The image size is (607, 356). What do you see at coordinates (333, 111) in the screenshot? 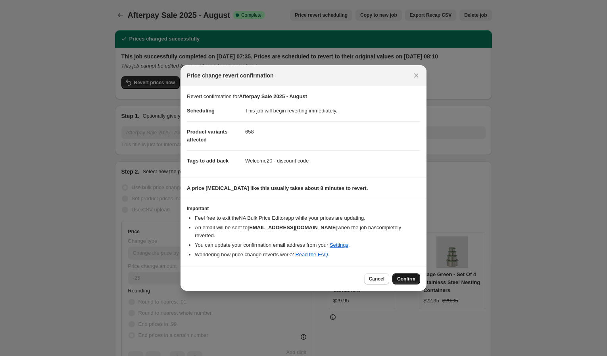
I see `dd: This job will begin reverting immediately.` at bounding box center [333, 111].